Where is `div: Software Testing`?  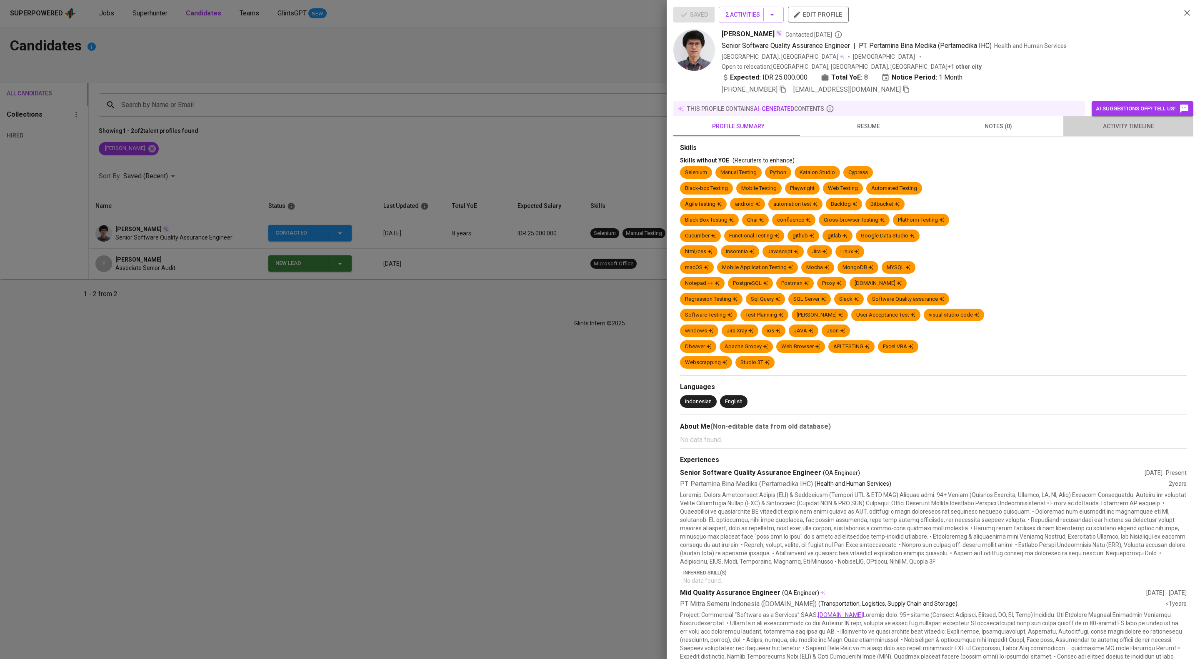
div: Software Testing is located at coordinates (708, 315).